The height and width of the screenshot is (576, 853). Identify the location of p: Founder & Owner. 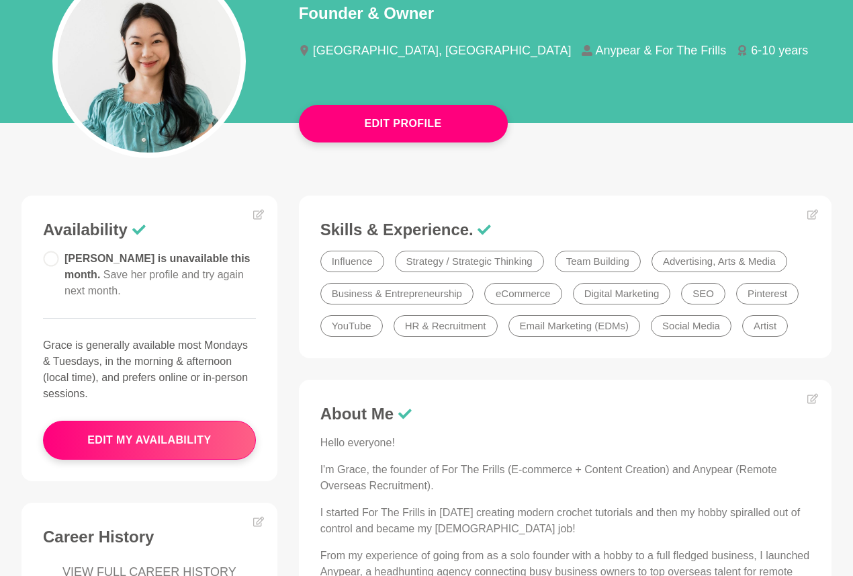
(565, 13).